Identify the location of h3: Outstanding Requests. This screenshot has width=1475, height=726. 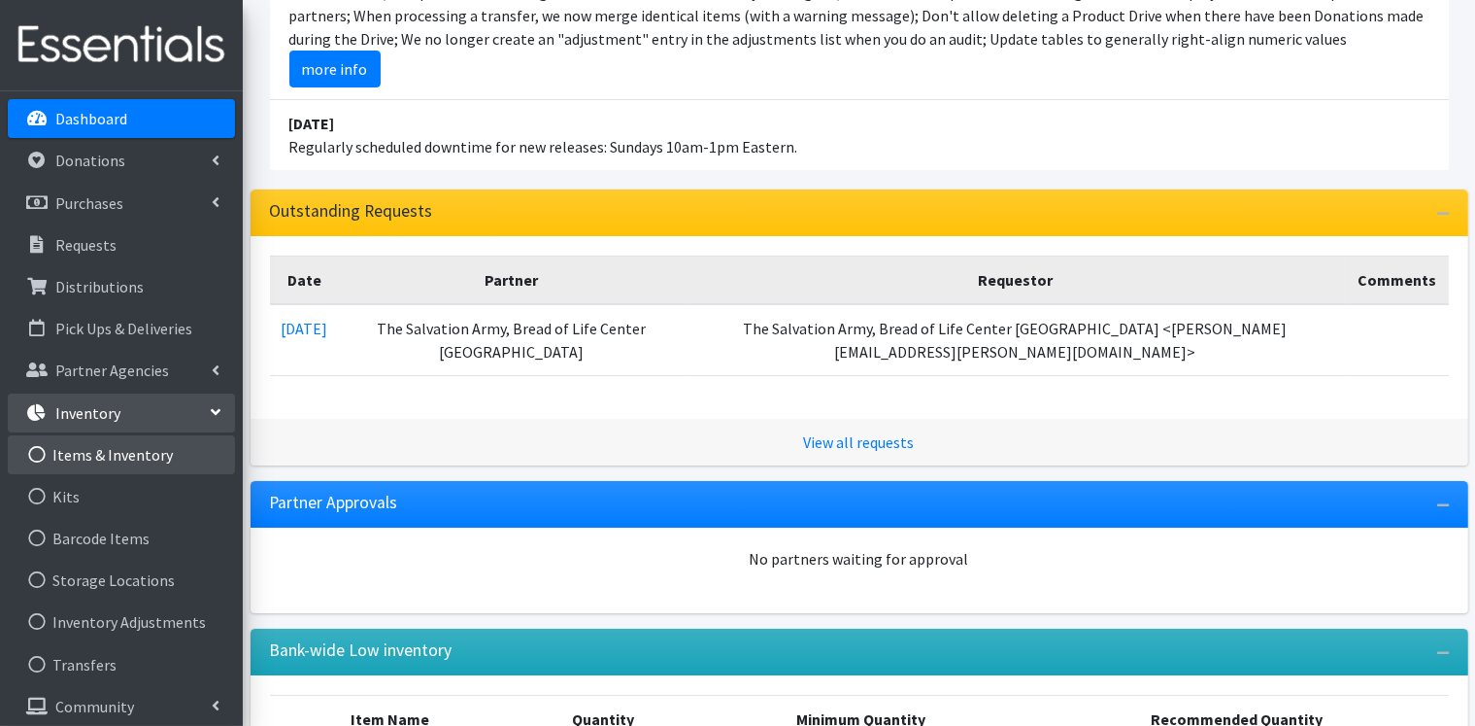
(352, 211).